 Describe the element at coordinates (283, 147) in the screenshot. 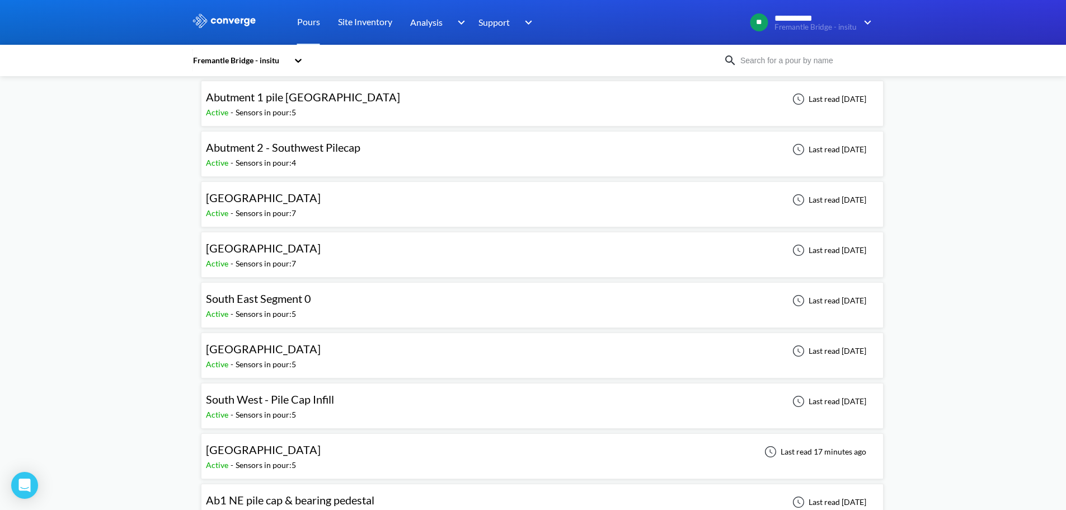

I see `span: Abutment 2 - Southwest Pilecap` at that location.